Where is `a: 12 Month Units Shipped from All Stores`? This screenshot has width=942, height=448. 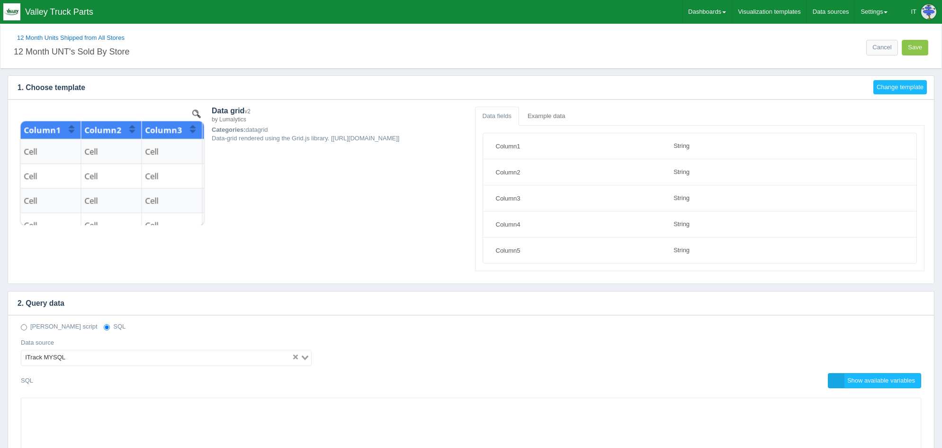 a: 12 Month Units Shipped from All Stores is located at coordinates (69, 37).